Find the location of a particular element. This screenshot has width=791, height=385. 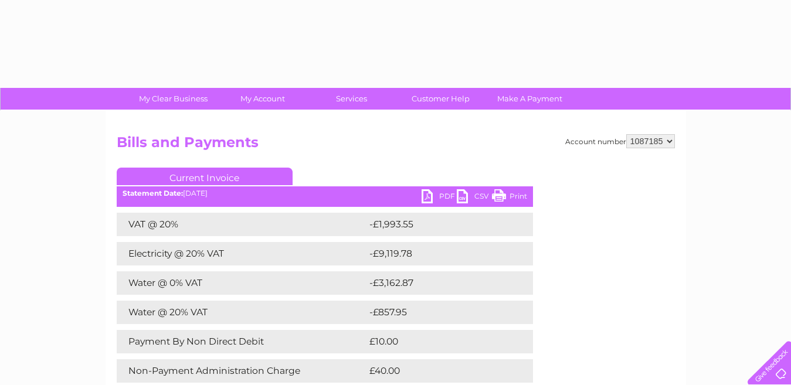

td: Non-Payment Administration Charge is located at coordinates (242, 371).